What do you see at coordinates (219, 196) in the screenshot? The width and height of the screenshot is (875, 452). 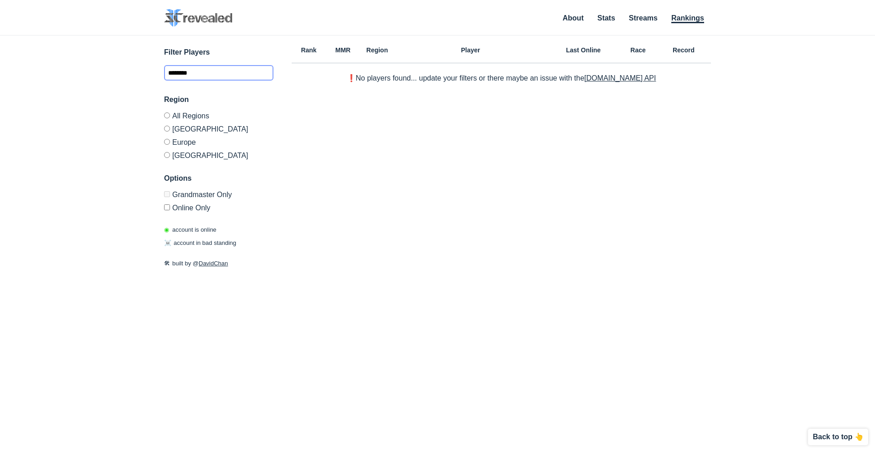 I see `label: Only Show accounts currently in Grandmaster` at bounding box center [219, 196].